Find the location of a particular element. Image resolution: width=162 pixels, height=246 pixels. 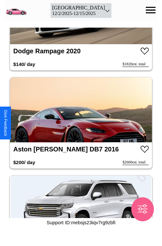

p: Support ID: mebsjs23iqv7rg9zbfi is located at coordinates (81, 222).